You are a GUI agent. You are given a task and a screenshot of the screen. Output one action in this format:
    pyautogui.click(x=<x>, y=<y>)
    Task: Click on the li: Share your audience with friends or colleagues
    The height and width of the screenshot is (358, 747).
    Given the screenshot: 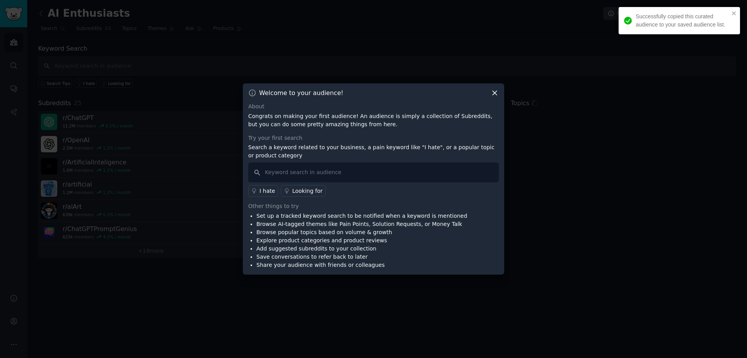 What is the action you would take?
    pyautogui.click(x=362, y=265)
    